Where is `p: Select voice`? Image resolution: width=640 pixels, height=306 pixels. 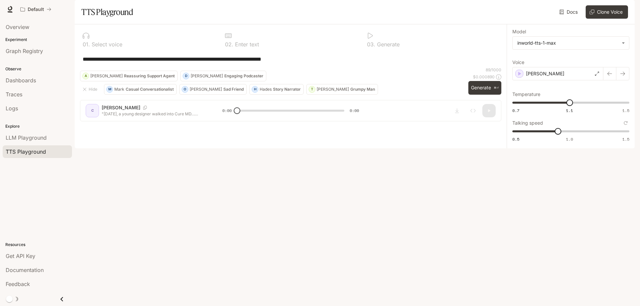 p: Select voice is located at coordinates (106, 44).